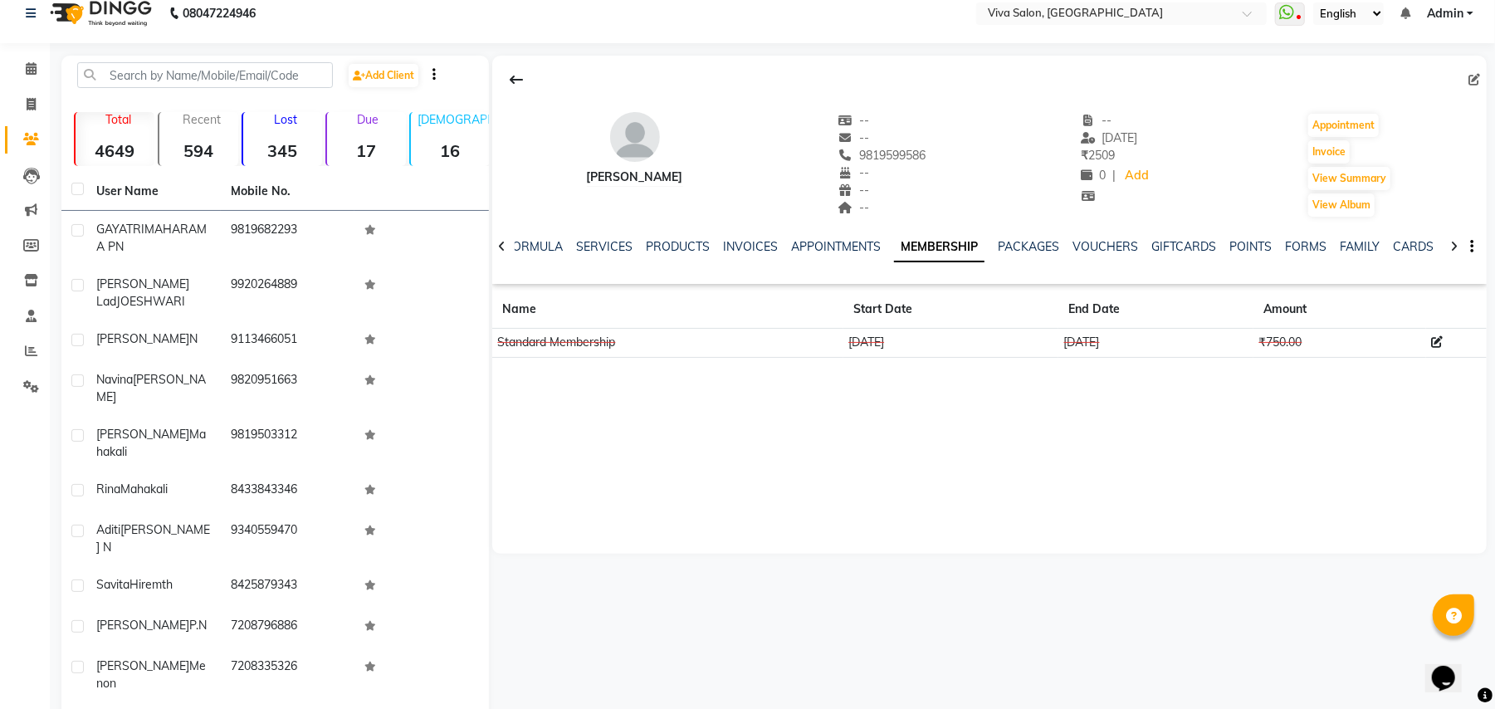 This screenshot has width=1495, height=709. I want to click on td: ₹750.00, so click(1340, 343).